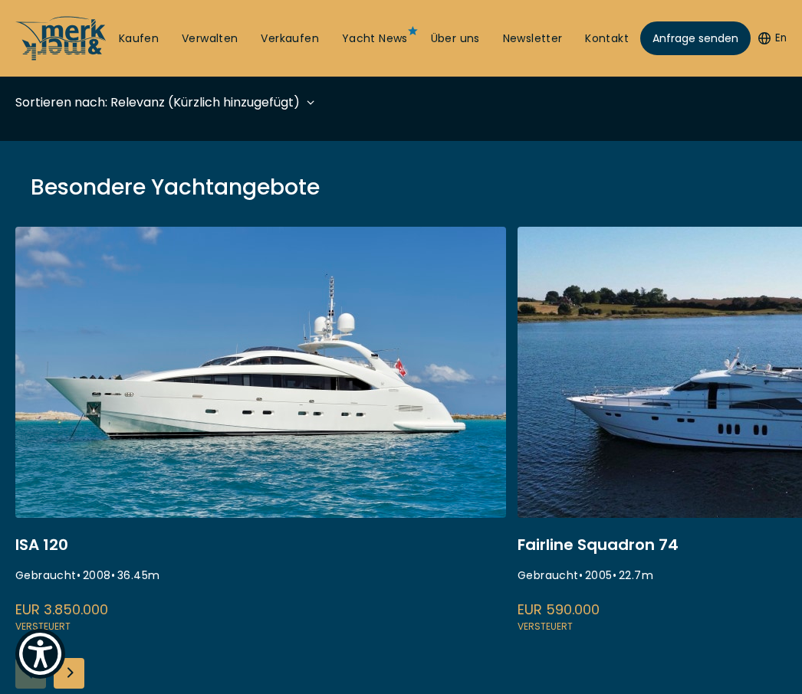 This screenshot has height=694, width=802. Describe the element at coordinates (695, 38) in the screenshot. I see `a: Anfrage senden` at that location.